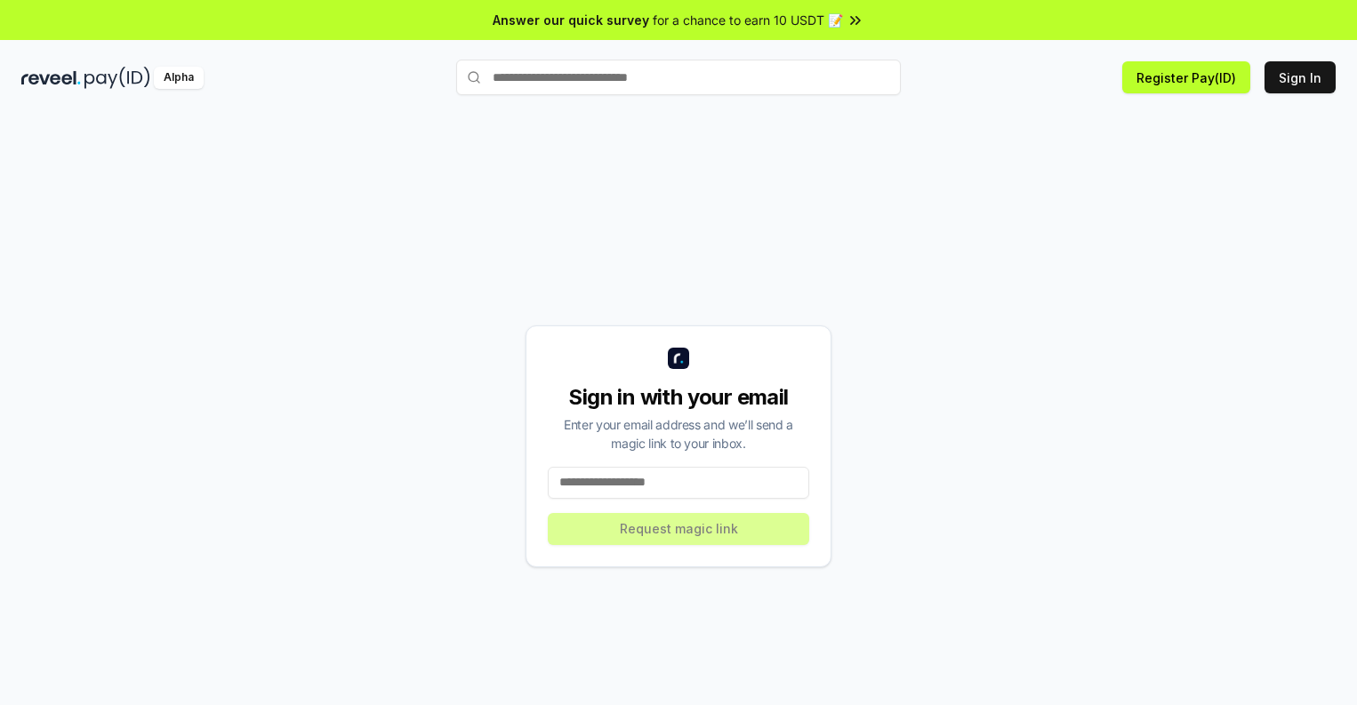  I want to click on img: reveel_dark, so click(51, 77).